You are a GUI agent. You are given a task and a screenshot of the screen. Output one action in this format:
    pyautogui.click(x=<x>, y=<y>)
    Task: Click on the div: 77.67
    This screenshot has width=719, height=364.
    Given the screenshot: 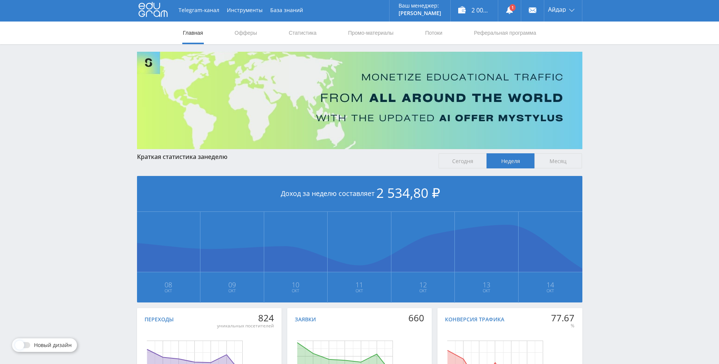 What is the action you would take?
    pyautogui.click(x=563, y=318)
    